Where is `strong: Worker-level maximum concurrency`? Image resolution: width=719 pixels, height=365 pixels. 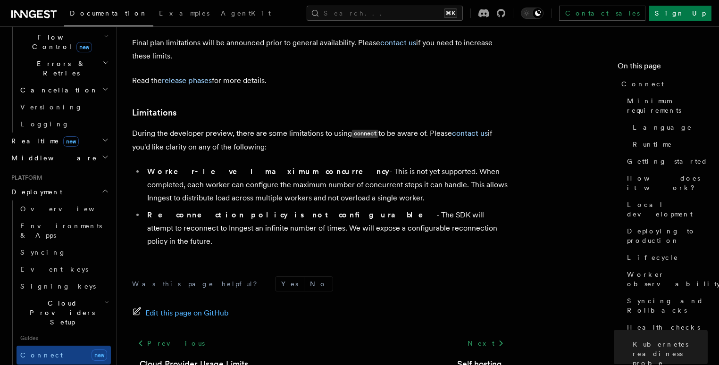
strong: Worker-level maximum concurrency is located at coordinates (268, 171).